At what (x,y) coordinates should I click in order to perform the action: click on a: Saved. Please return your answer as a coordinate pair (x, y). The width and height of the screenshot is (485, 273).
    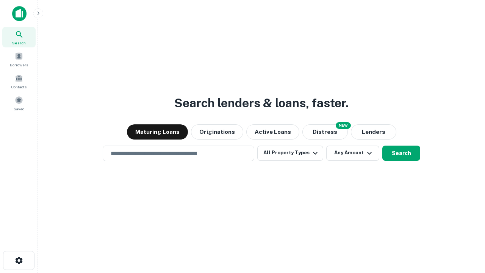
    Looking at the image, I should click on (19, 103).